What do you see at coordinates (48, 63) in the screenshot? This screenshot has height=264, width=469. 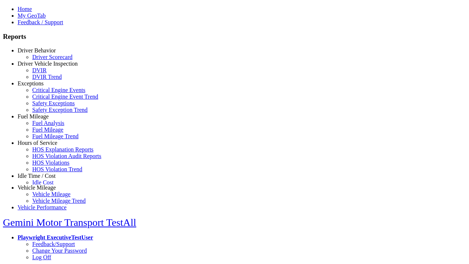 I see `a: Driver Vehicle Inspection` at bounding box center [48, 63].